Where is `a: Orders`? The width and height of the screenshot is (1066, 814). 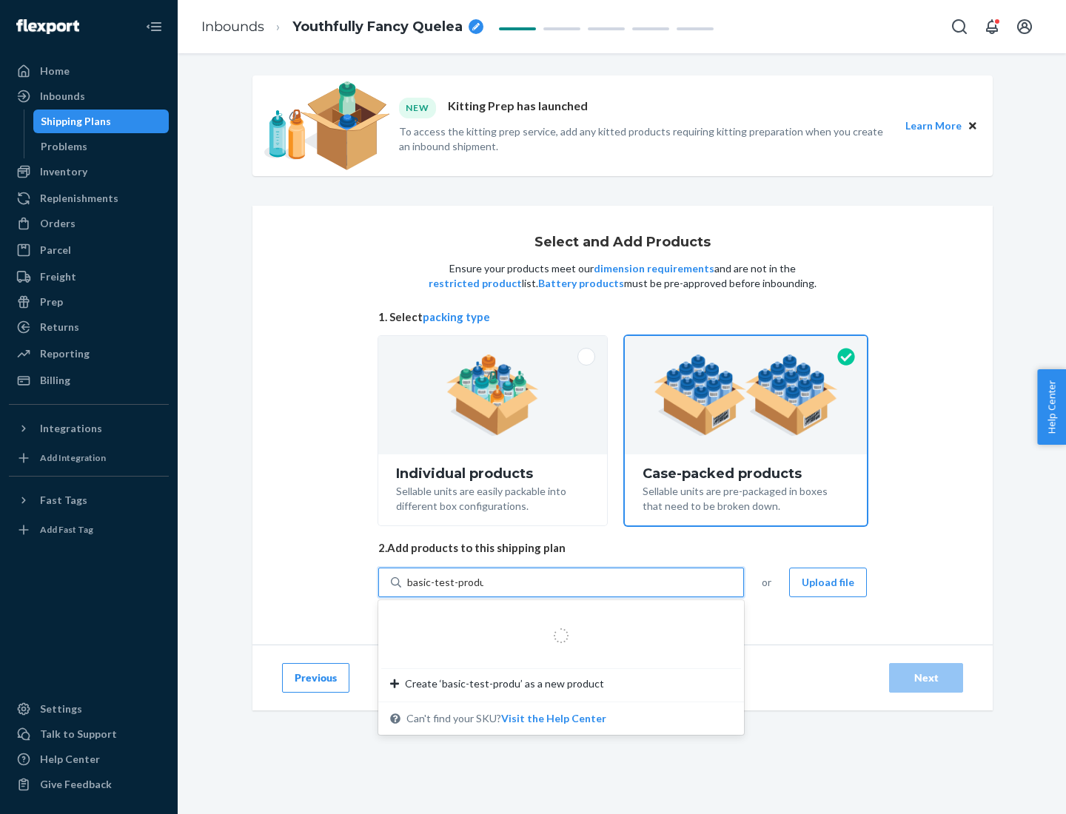 a: Orders is located at coordinates (89, 224).